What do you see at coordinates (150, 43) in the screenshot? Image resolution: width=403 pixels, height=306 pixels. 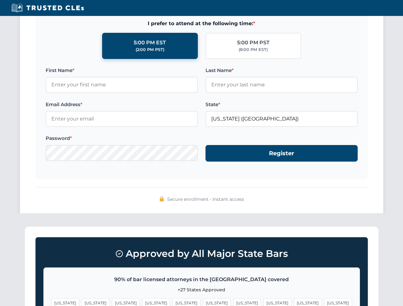 I see `div: 5:00 PM EST` at bounding box center [150, 43].